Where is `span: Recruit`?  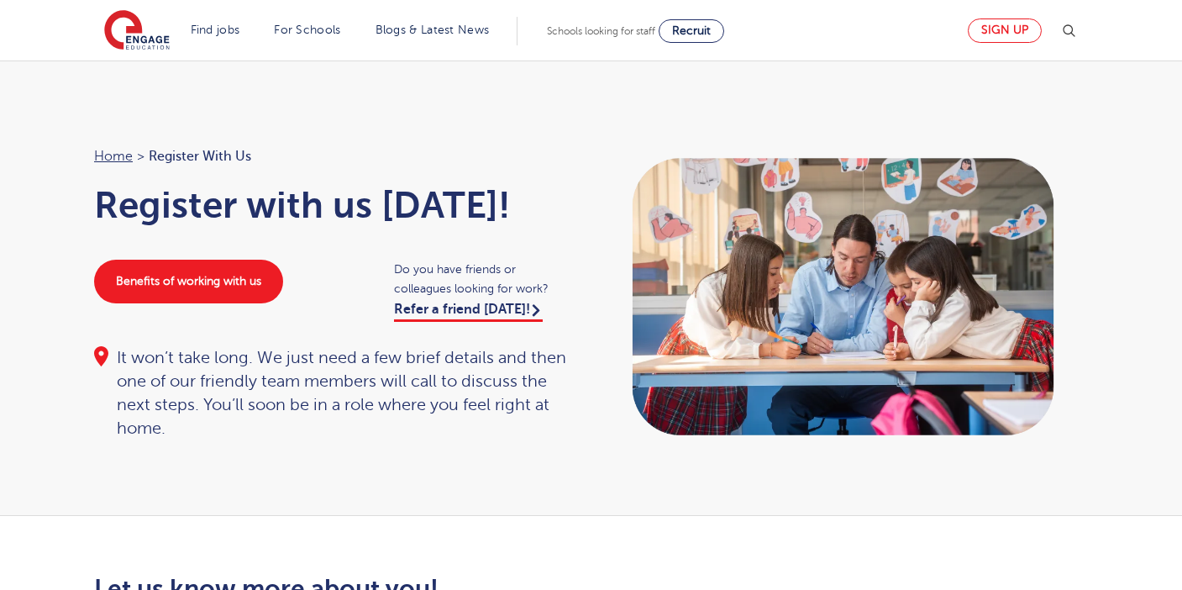 span: Recruit is located at coordinates (692, 30).